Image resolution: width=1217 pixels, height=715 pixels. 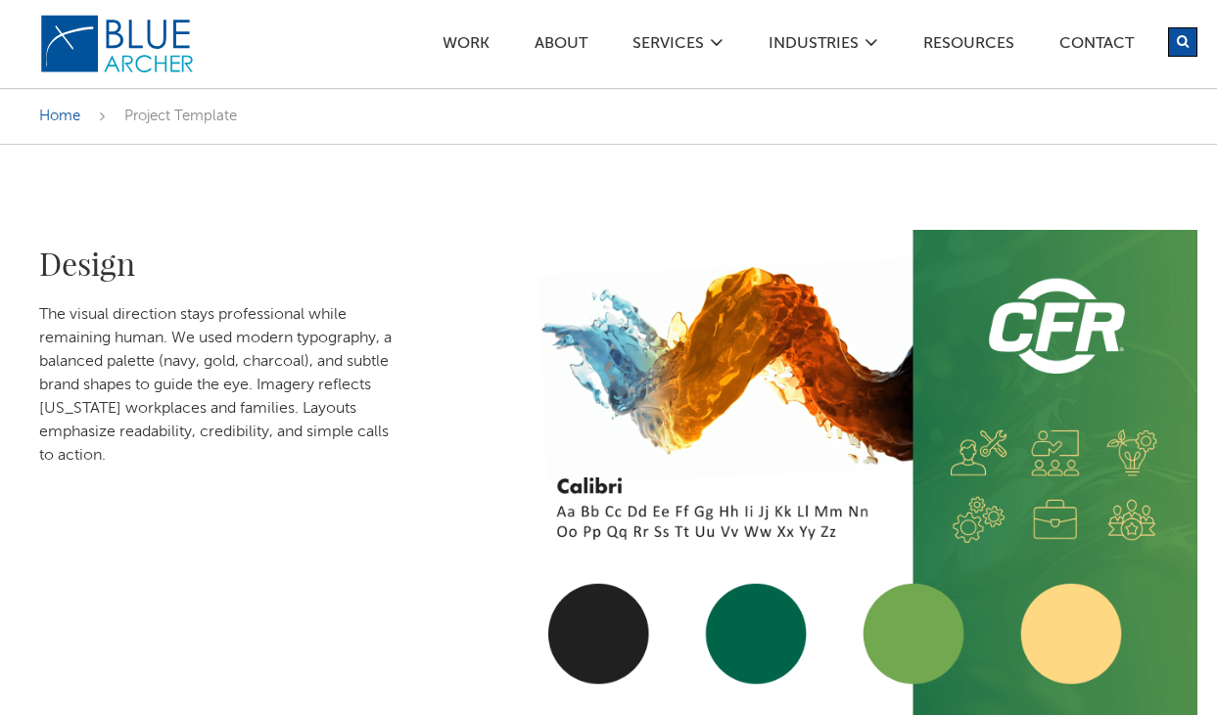 I want to click on a: Contact, so click(x=1096, y=46).